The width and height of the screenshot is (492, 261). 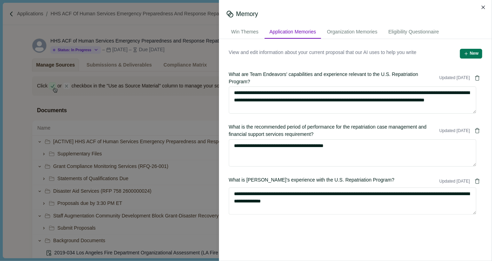 I want to click on div: Organization Memories, so click(x=352, y=32).